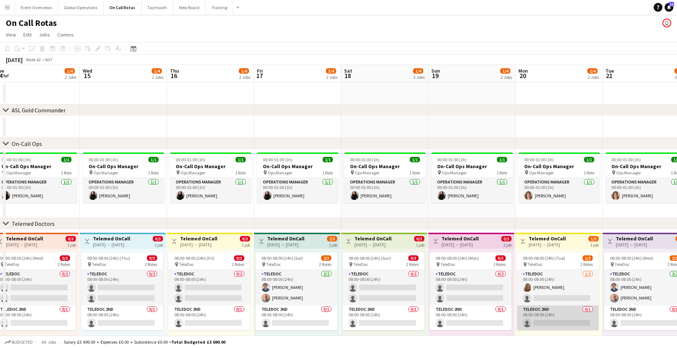  Describe the element at coordinates (27, 35) in the screenshot. I see `a: Edit` at that location.